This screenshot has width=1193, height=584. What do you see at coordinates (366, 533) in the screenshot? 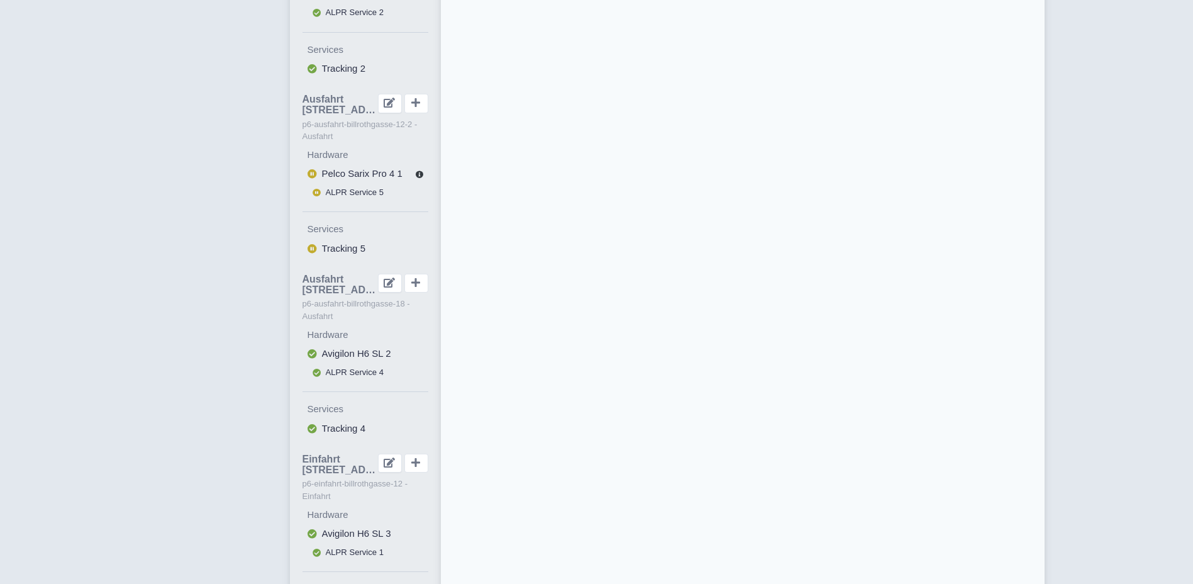
I see `button: Avigilon H6 SL 3` at bounding box center [366, 533].